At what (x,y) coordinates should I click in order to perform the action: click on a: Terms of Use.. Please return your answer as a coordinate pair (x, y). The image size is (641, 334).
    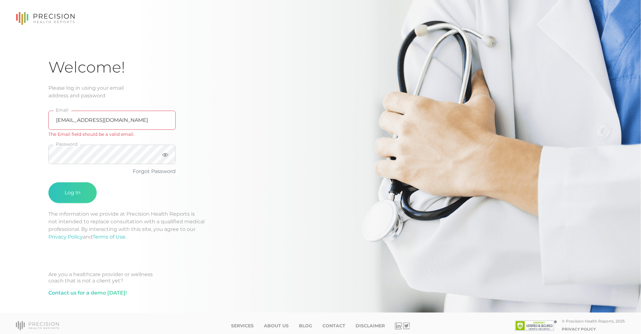
    Looking at the image, I should click on (109, 237).